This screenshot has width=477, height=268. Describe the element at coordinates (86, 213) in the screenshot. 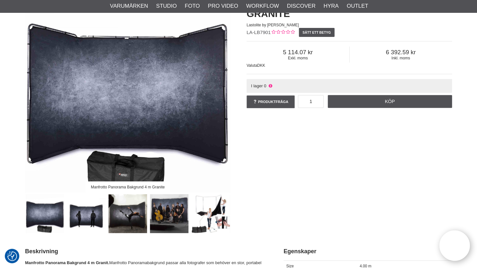

I see `img: Panoramabakgrunden är 2,3 meter hög` at that location.